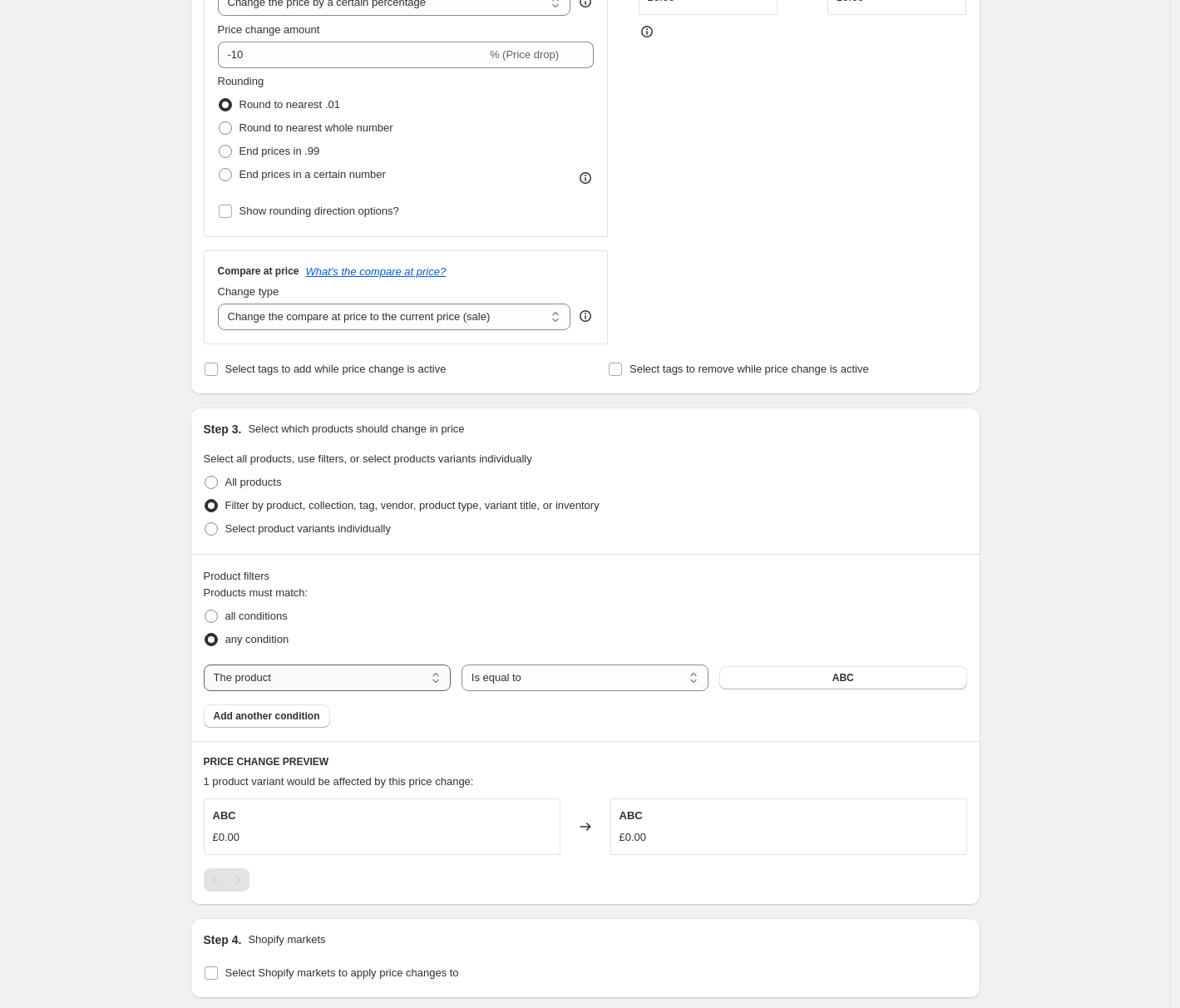  What do you see at coordinates (585, 576) in the screenshot?
I see `div: Product filters` at bounding box center [585, 576].